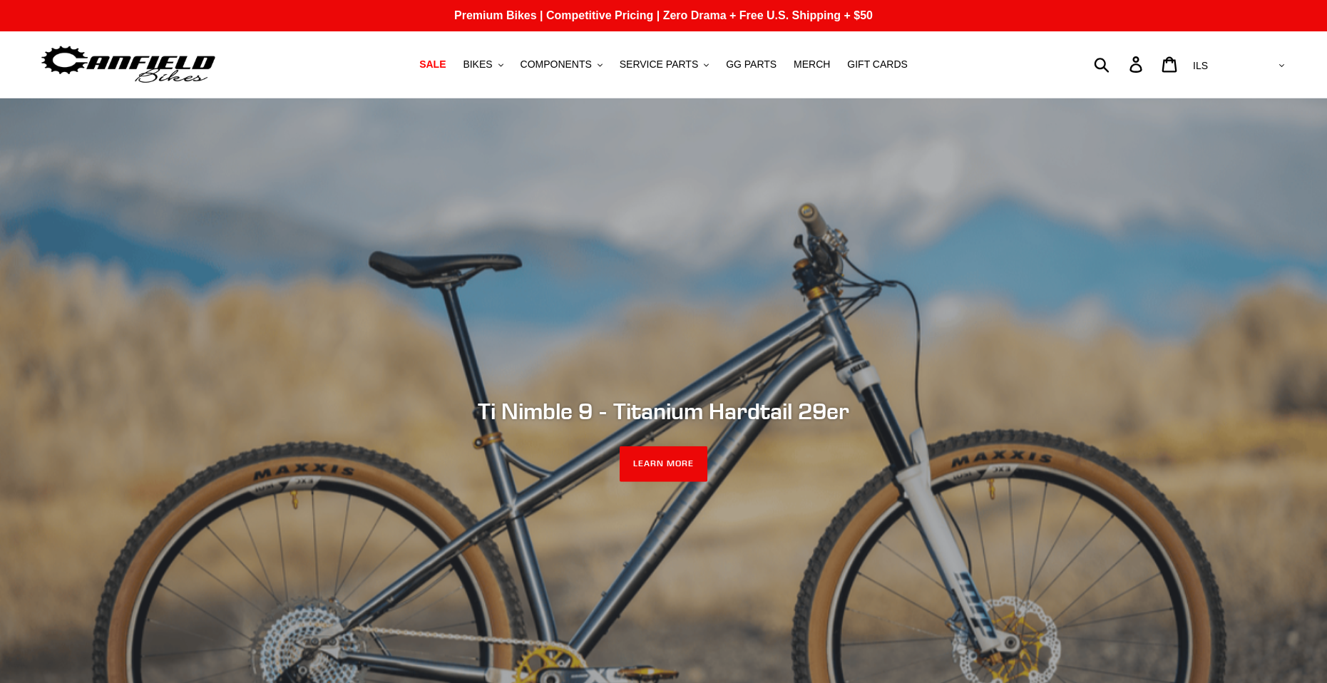  Describe the element at coordinates (556, 64) in the screenshot. I see `span: COMPONENTS` at that location.